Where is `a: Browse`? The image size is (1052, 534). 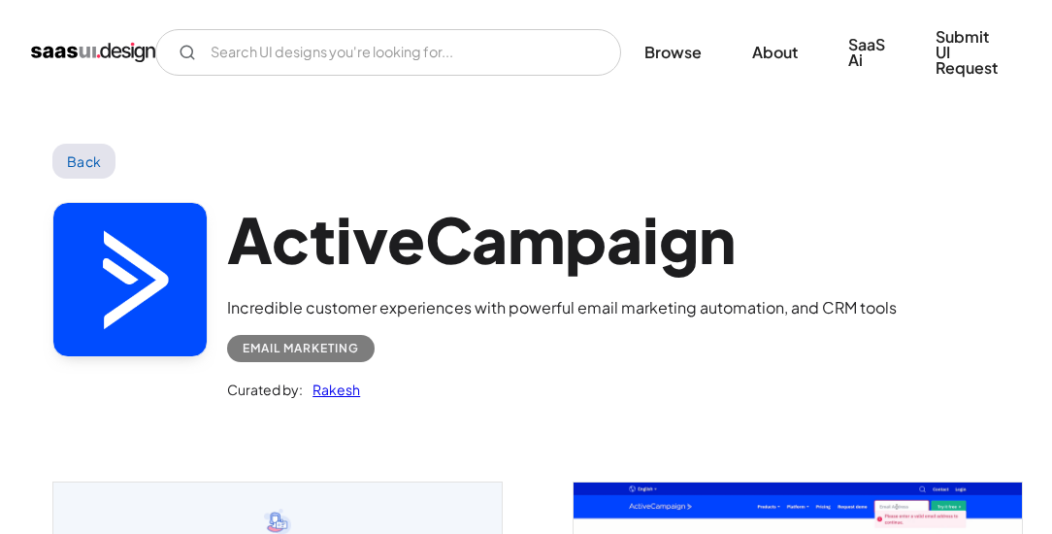
a: Browse is located at coordinates (673, 52).